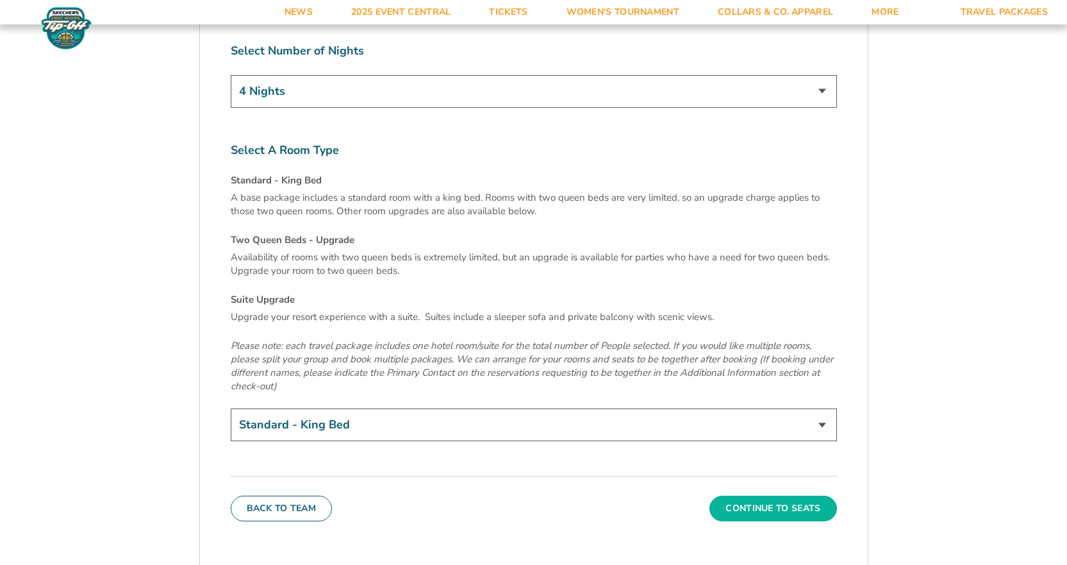  What do you see at coordinates (534, 205) in the screenshot?
I see `p: A base package includes a standard room with a king bed. Rooms with two queen beds are very limit...` at bounding box center [534, 205].